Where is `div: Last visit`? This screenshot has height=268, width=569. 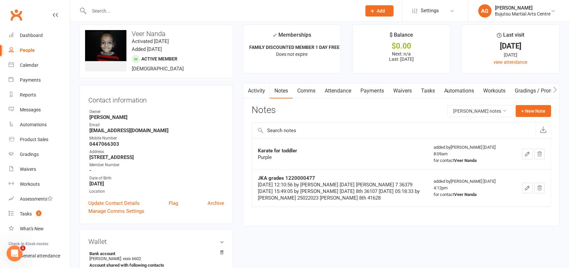
div: Last visit is located at coordinates (510, 37).